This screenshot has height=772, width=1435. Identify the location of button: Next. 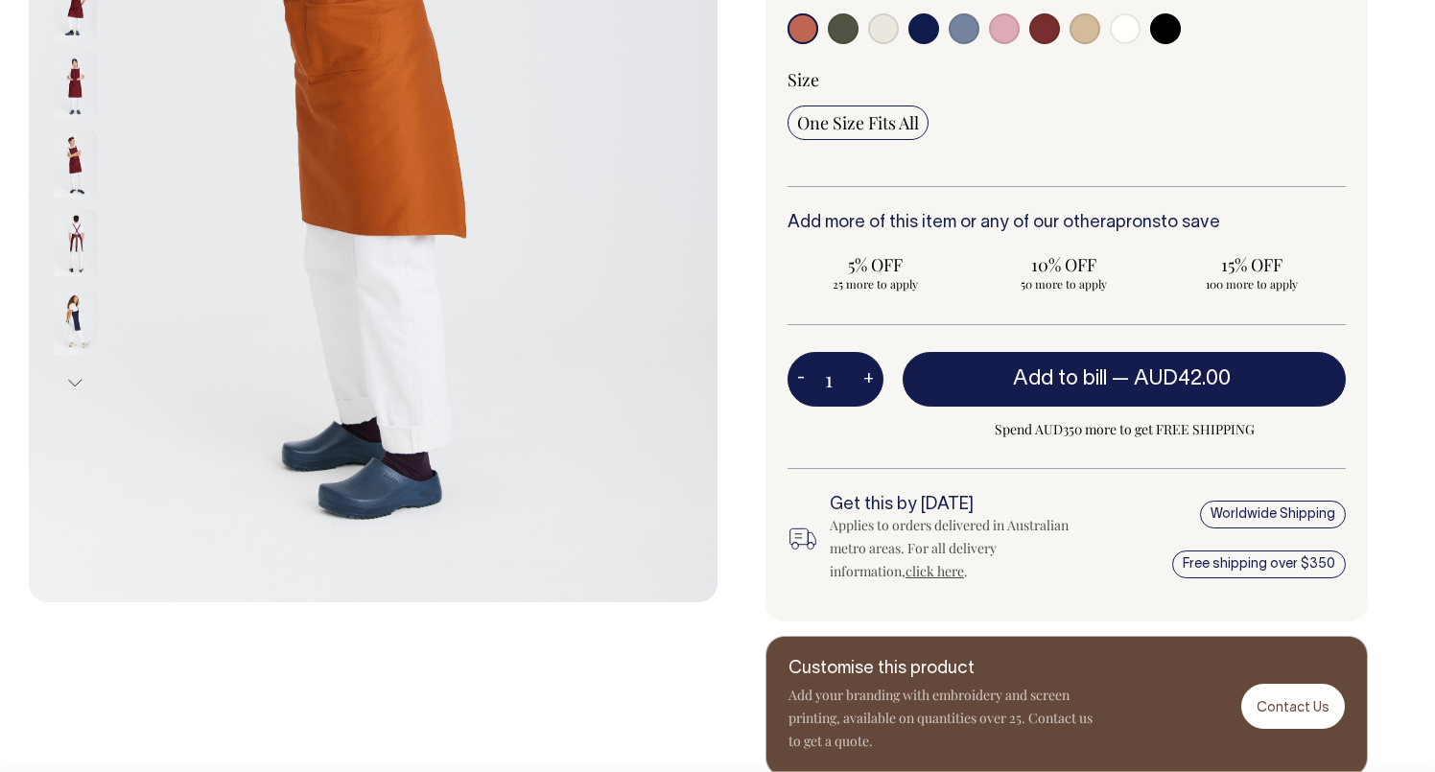
(75, 383).